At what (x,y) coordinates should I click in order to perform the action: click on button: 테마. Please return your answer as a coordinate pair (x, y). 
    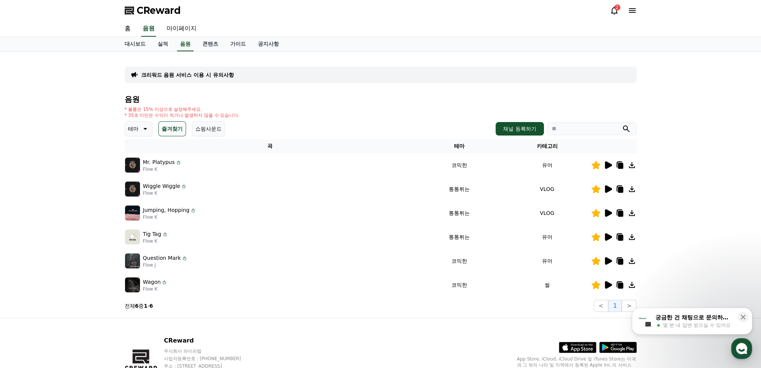
    Looking at the image, I should click on (139, 129).